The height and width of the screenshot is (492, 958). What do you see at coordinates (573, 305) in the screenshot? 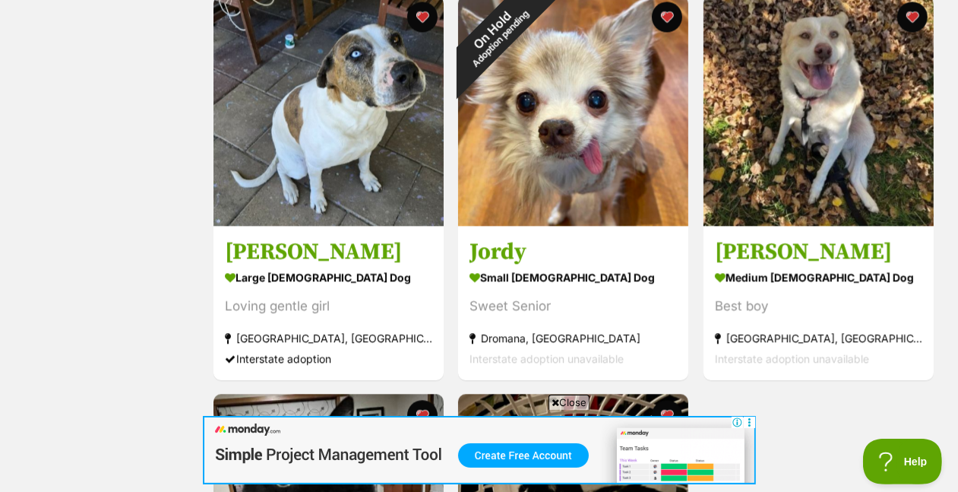
I see `div: Sweet Senior` at bounding box center [573, 305].